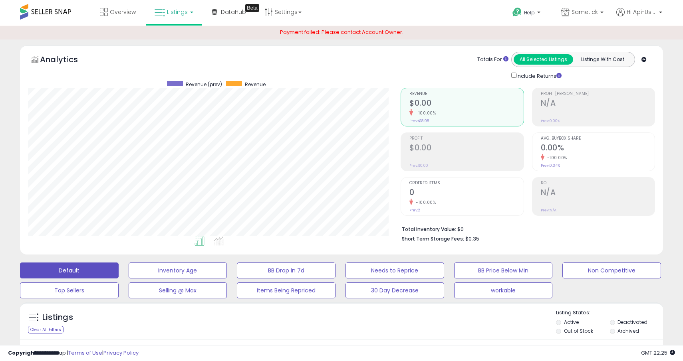 This screenshot has width=683, height=361. Describe the element at coordinates (525, 229) in the screenshot. I see `li: $0` at that location.